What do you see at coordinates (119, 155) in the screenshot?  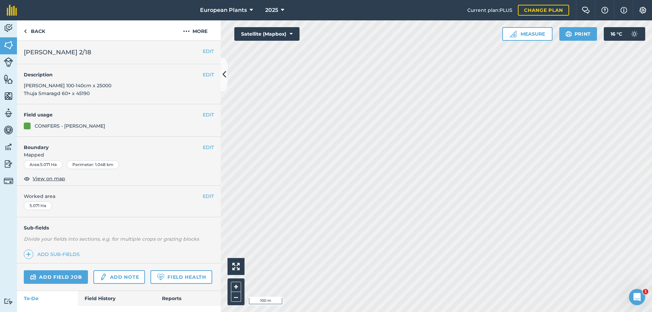 I see `span: Mapped` at bounding box center [119, 155].